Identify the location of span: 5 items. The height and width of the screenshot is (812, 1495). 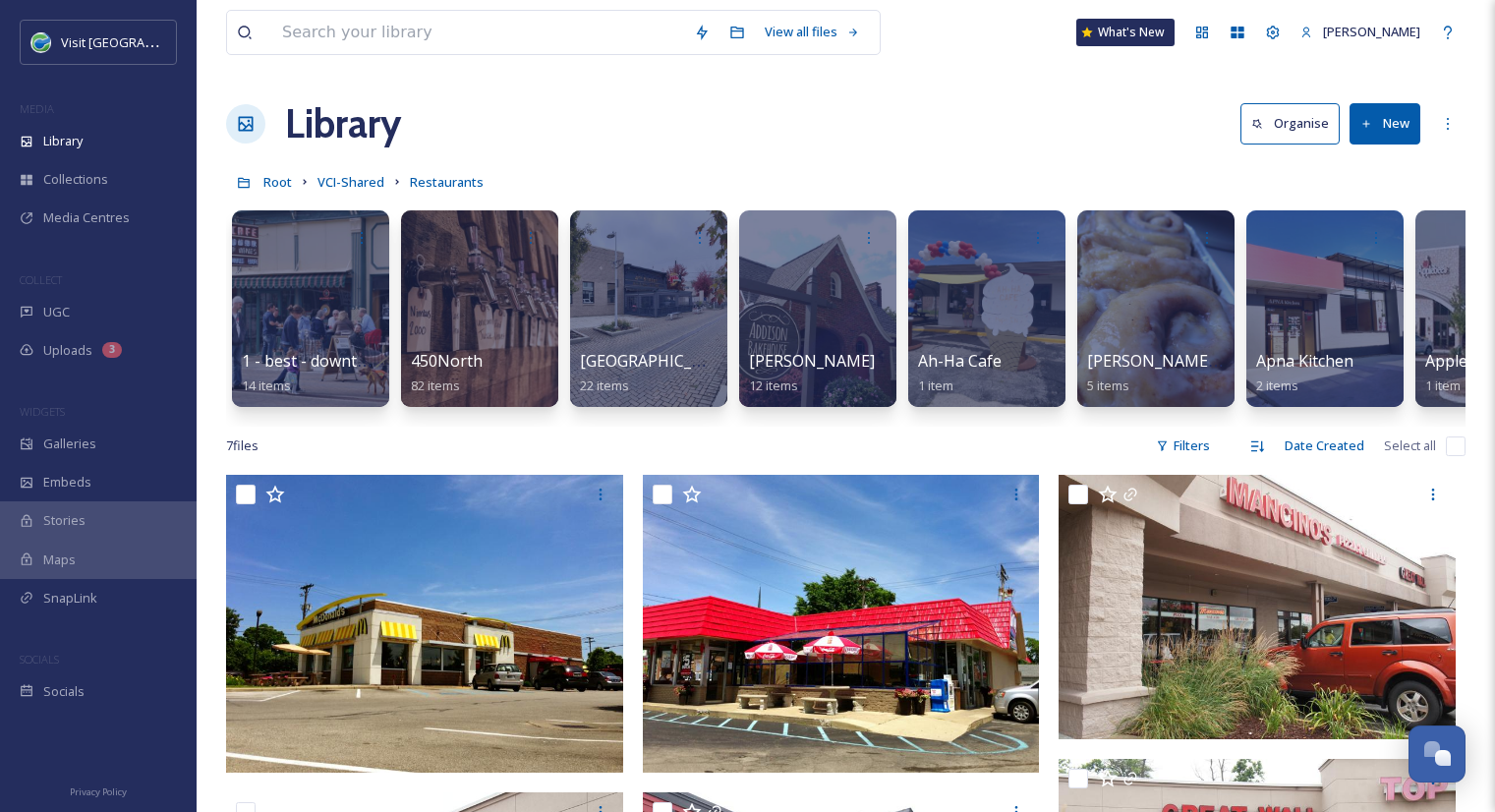
(1108, 385).